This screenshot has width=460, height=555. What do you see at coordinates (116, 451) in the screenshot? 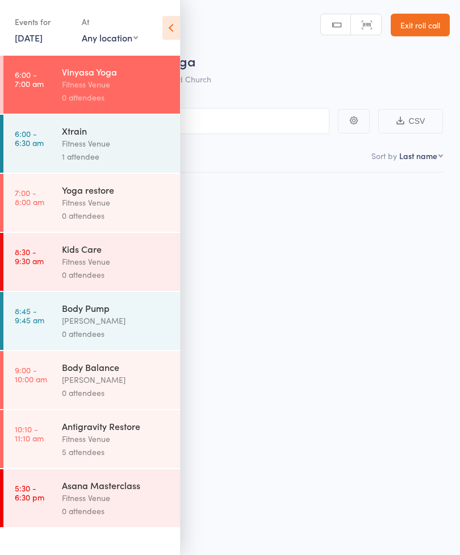
I see `div: 5 attendees` at bounding box center [116, 451].